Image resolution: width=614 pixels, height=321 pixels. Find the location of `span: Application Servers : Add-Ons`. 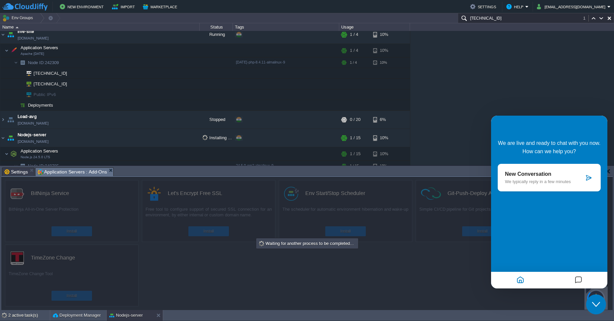

span: Application Servers : Add-Ons is located at coordinates (72, 172).